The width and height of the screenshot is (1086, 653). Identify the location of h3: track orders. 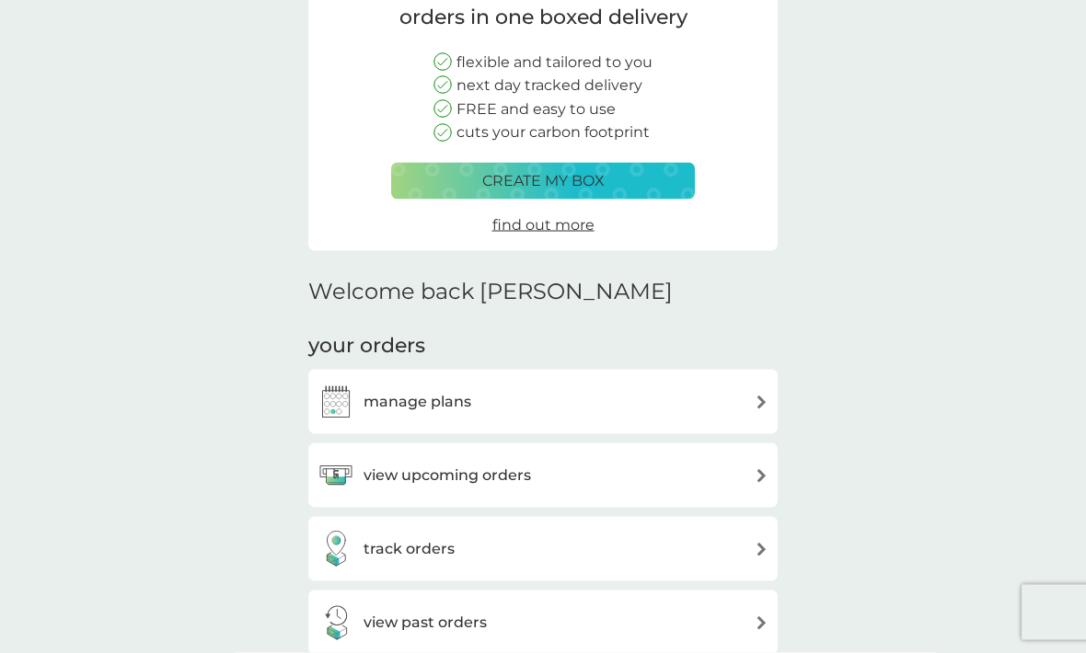
(409, 549).